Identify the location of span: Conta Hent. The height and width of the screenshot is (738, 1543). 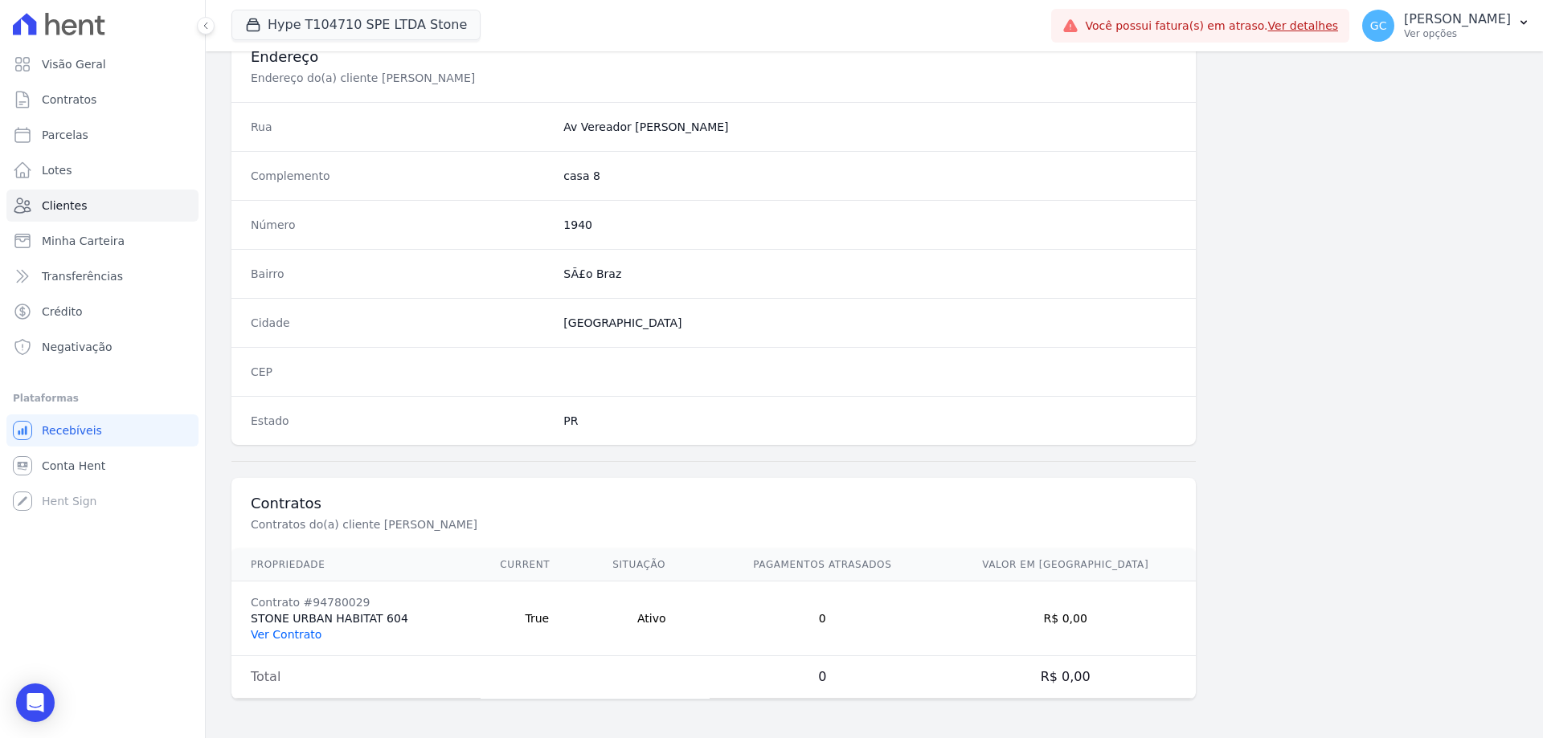
(73, 466).